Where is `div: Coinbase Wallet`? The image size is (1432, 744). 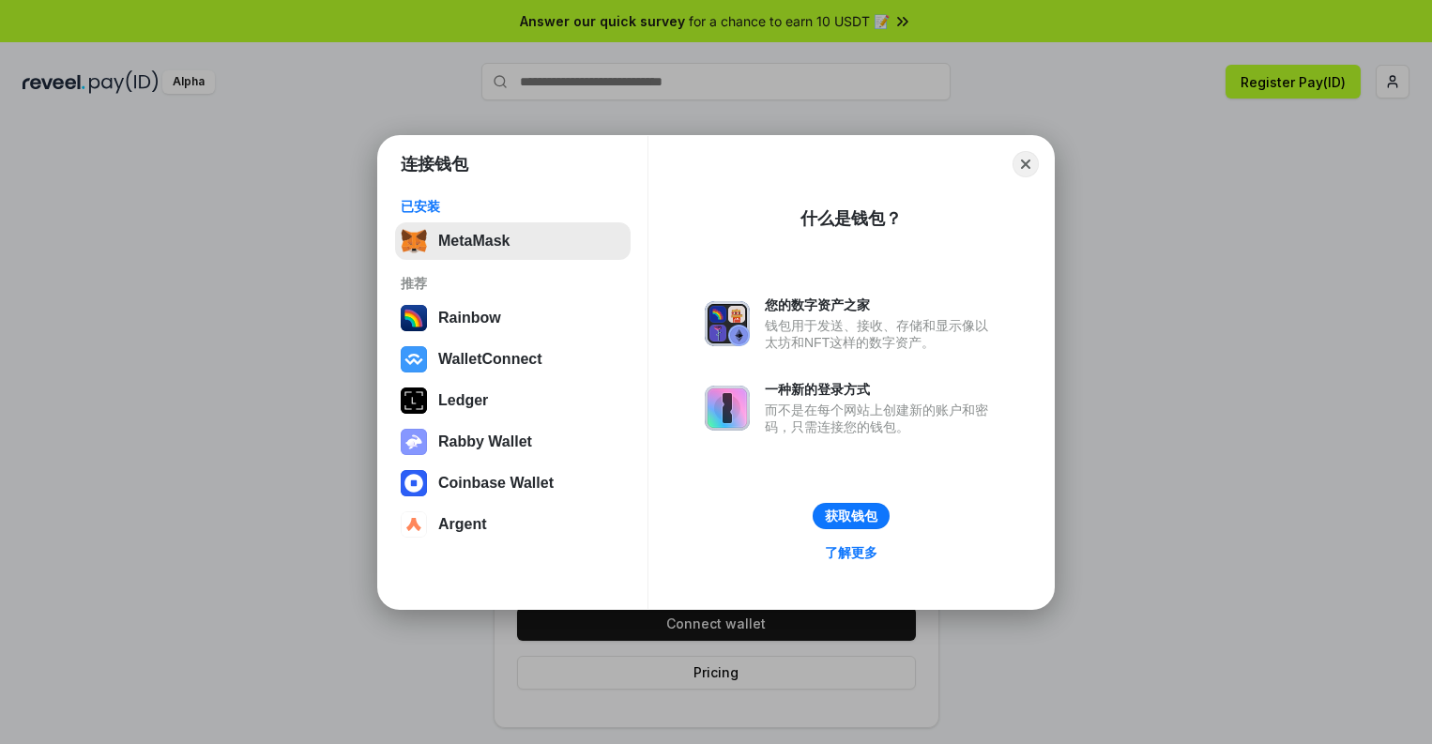
div: Coinbase Wallet is located at coordinates (495, 483).